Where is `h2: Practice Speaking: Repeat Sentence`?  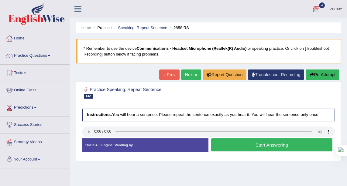 h2: Practice Speaking: Repeat Sentence is located at coordinates (160, 92).